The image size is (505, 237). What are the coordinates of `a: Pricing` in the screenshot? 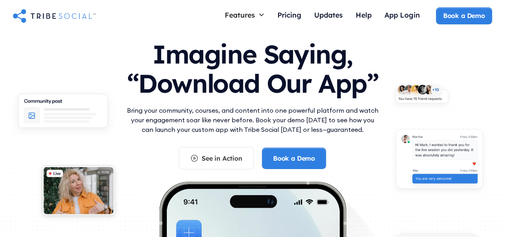 It's located at (289, 16).